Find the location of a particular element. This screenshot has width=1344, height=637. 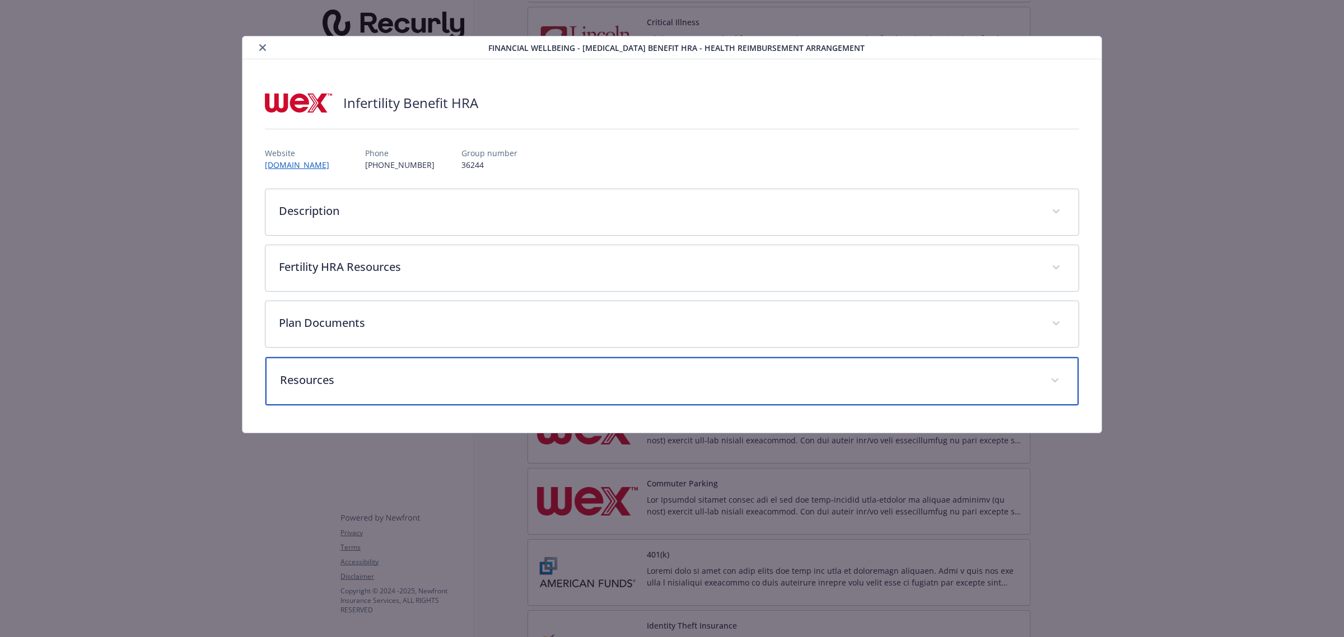

p: Fertility HRA Resources is located at coordinates (658, 267).